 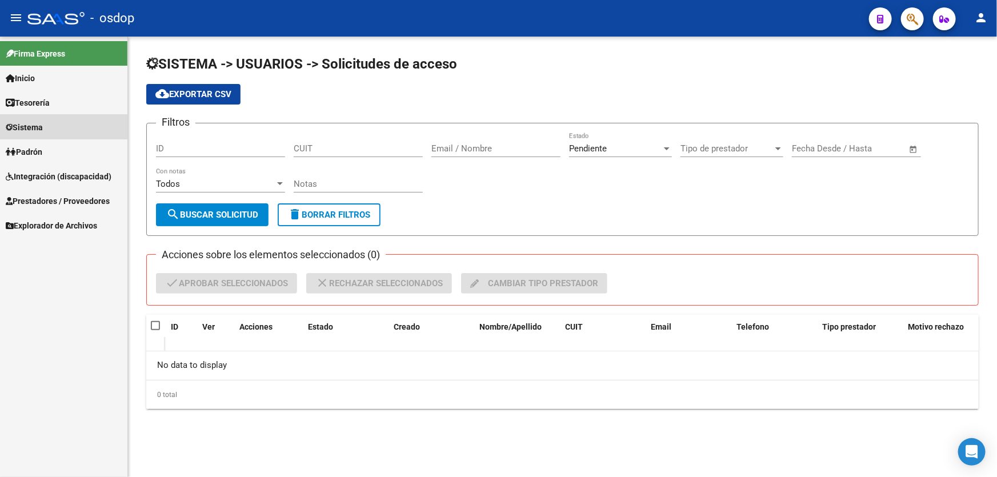 I want to click on span: Explorador de Archivos, so click(x=51, y=226).